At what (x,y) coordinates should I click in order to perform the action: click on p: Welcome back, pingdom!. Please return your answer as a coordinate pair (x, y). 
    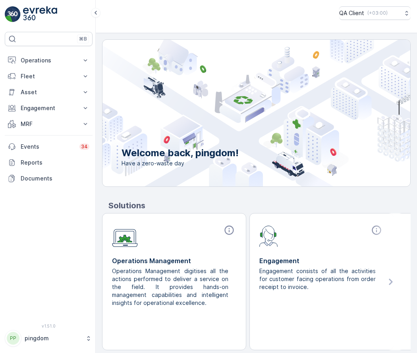
    Looking at the image, I should click on (180, 153).